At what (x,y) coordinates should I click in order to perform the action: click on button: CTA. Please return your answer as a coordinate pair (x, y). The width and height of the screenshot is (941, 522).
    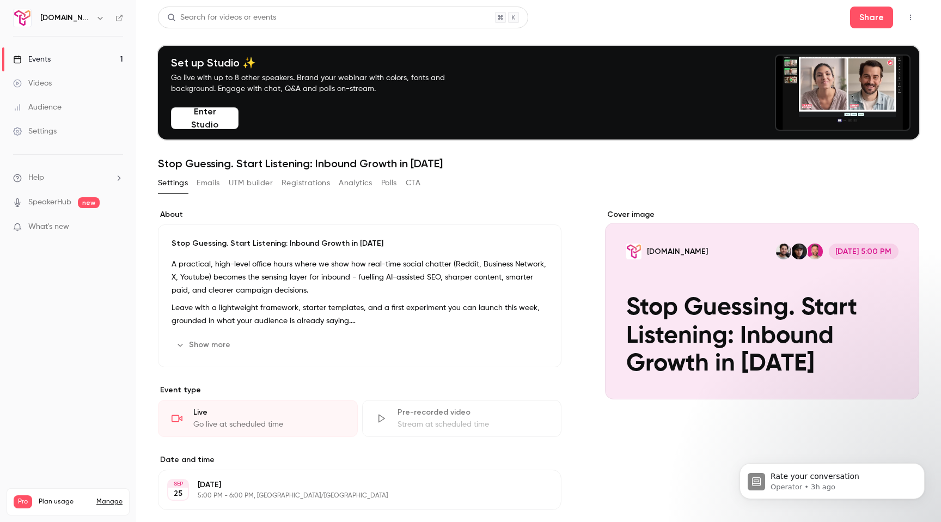
    Looking at the image, I should click on (413, 183).